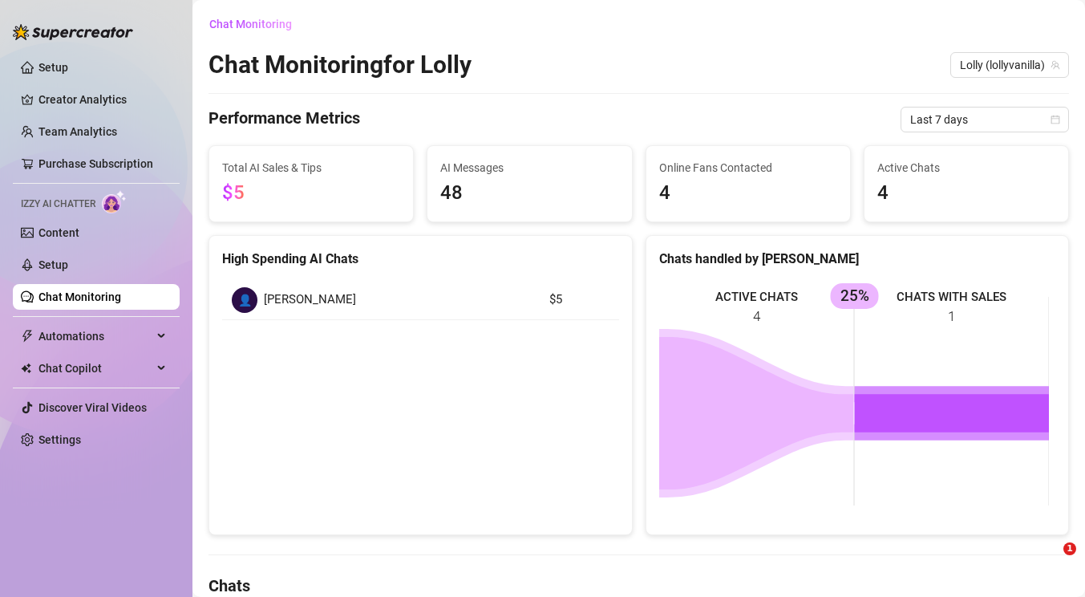 The height and width of the screenshot is (597, 1085). Describe the element at coordinates (114, 201) in the screenshot. I see `img: AI Chatter` at that location.